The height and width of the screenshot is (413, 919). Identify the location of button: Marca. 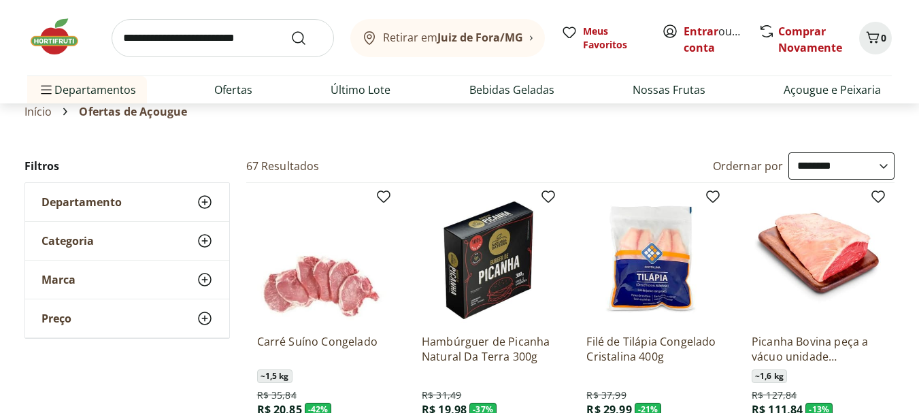
(127, 280).